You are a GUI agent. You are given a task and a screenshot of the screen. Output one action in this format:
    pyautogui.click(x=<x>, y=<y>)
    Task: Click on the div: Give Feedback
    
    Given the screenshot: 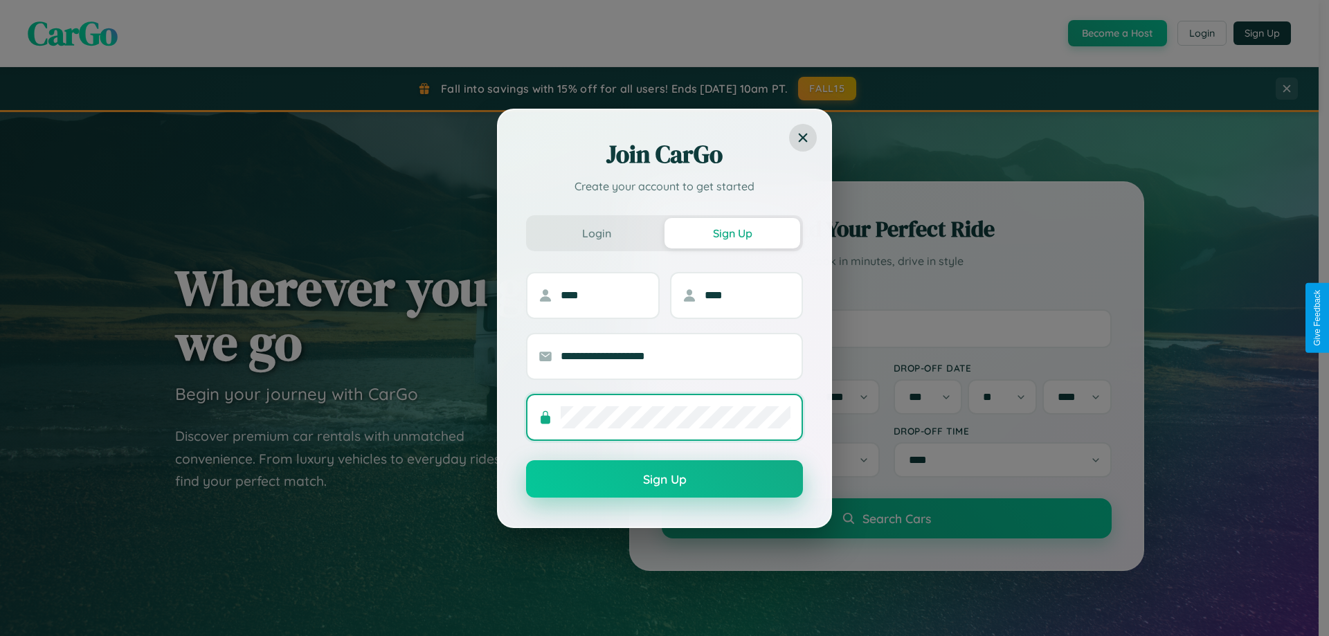 What is the action you would take?
    pyautogui.click(x=1317, y=318)
    